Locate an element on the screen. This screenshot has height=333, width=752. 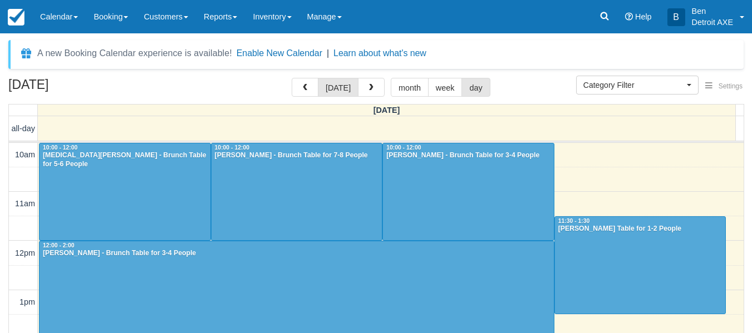
div: A new Booking Calendar experience is available! is located at coordinates (135, 53).